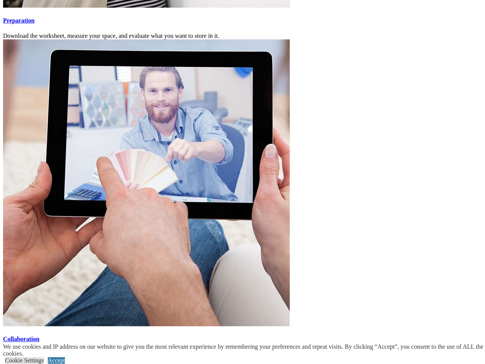  I want to click on span: Download the worksheet, measure your space, and evaluate what you want to store in it., so click(111, 36).